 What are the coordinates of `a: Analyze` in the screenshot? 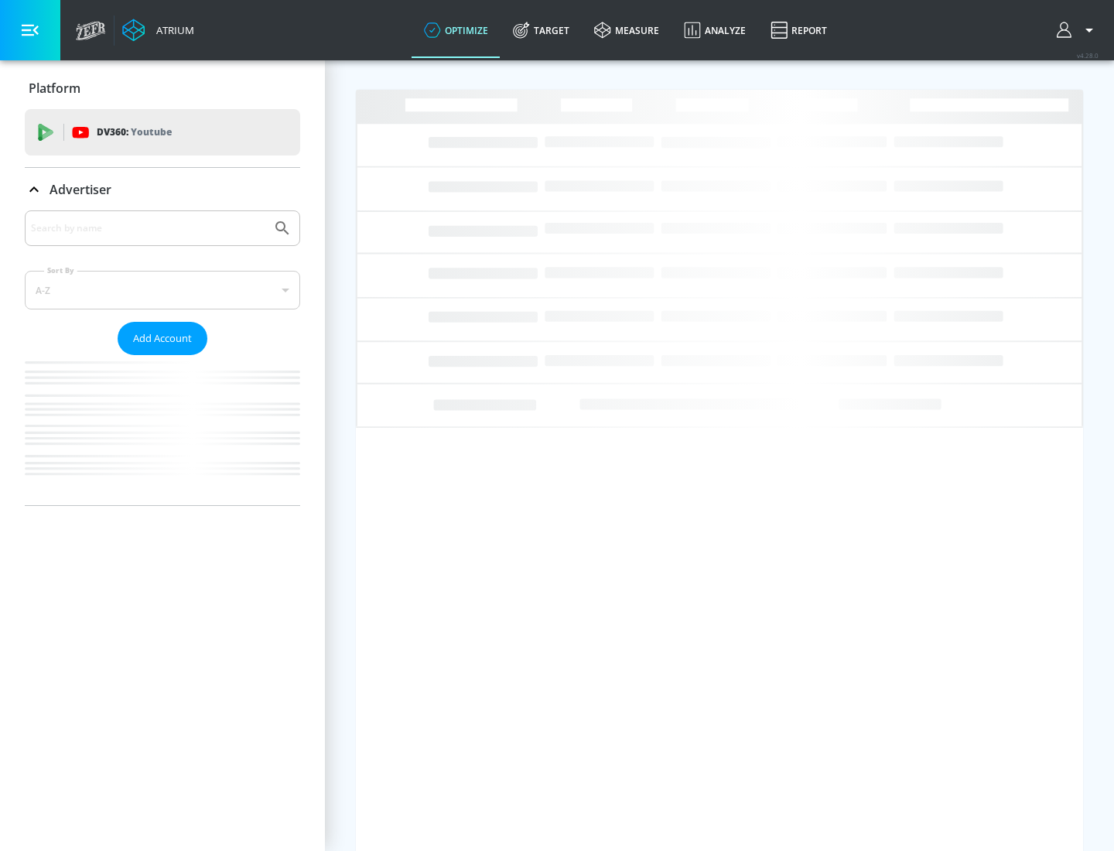 It's located at (715, 30).